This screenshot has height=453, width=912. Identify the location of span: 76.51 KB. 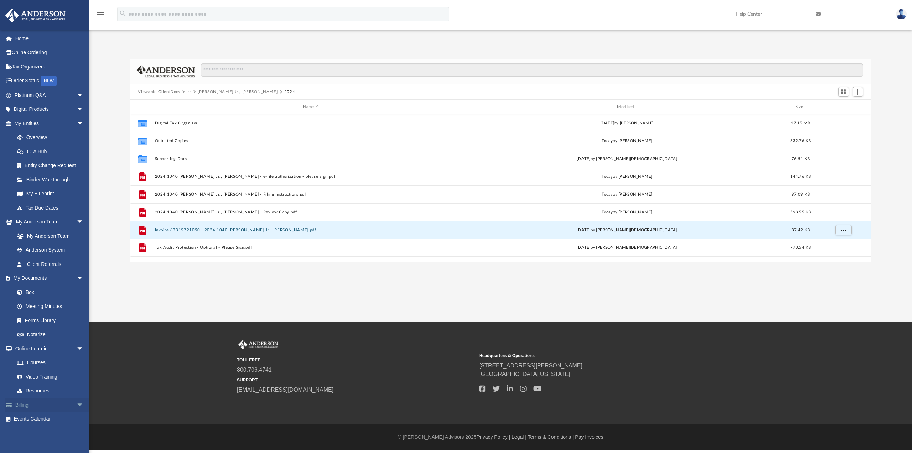
(800, 159).